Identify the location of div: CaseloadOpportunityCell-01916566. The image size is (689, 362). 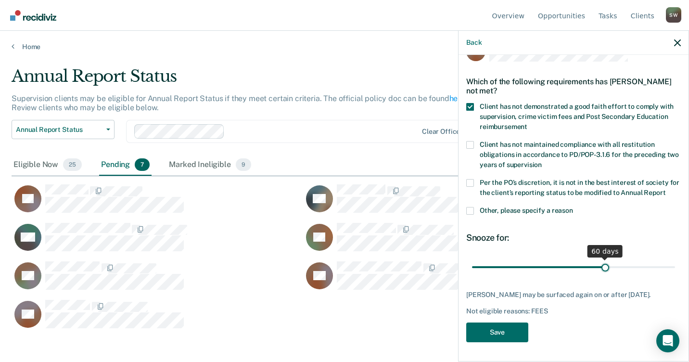
(157, 203).